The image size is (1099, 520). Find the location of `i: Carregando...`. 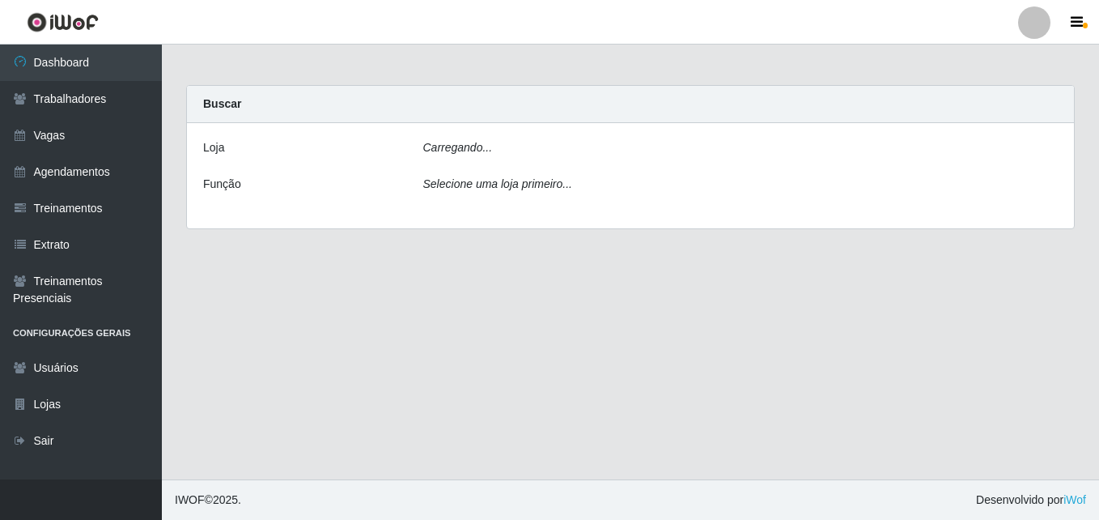

i: Carregando... is located at coordinates (458, 147).